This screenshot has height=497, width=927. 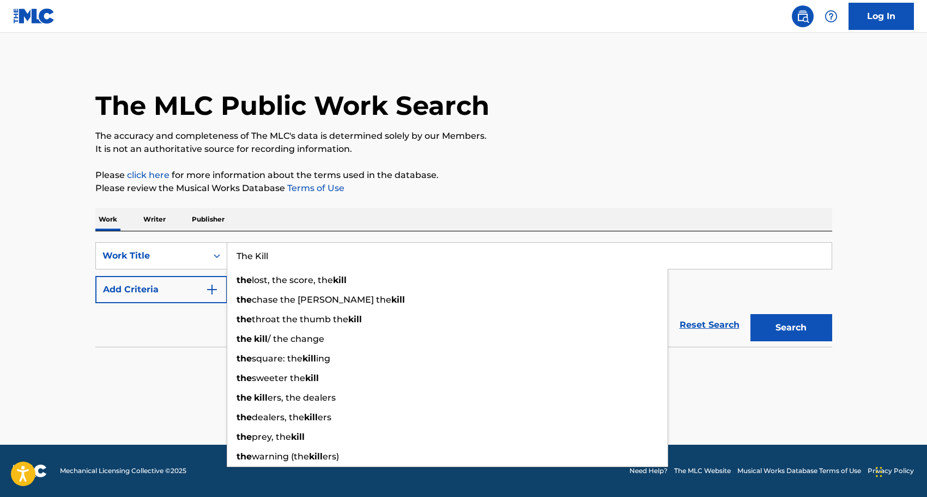 I want to click on p: It is not an authoritative source for recording information., so click(x=464, y=149).